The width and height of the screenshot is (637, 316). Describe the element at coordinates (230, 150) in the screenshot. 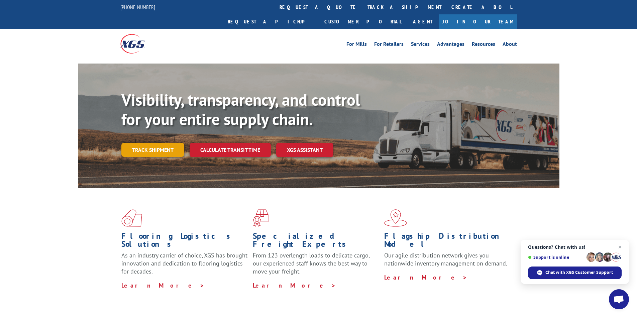

I see `a: Calculate transit time` at that location.